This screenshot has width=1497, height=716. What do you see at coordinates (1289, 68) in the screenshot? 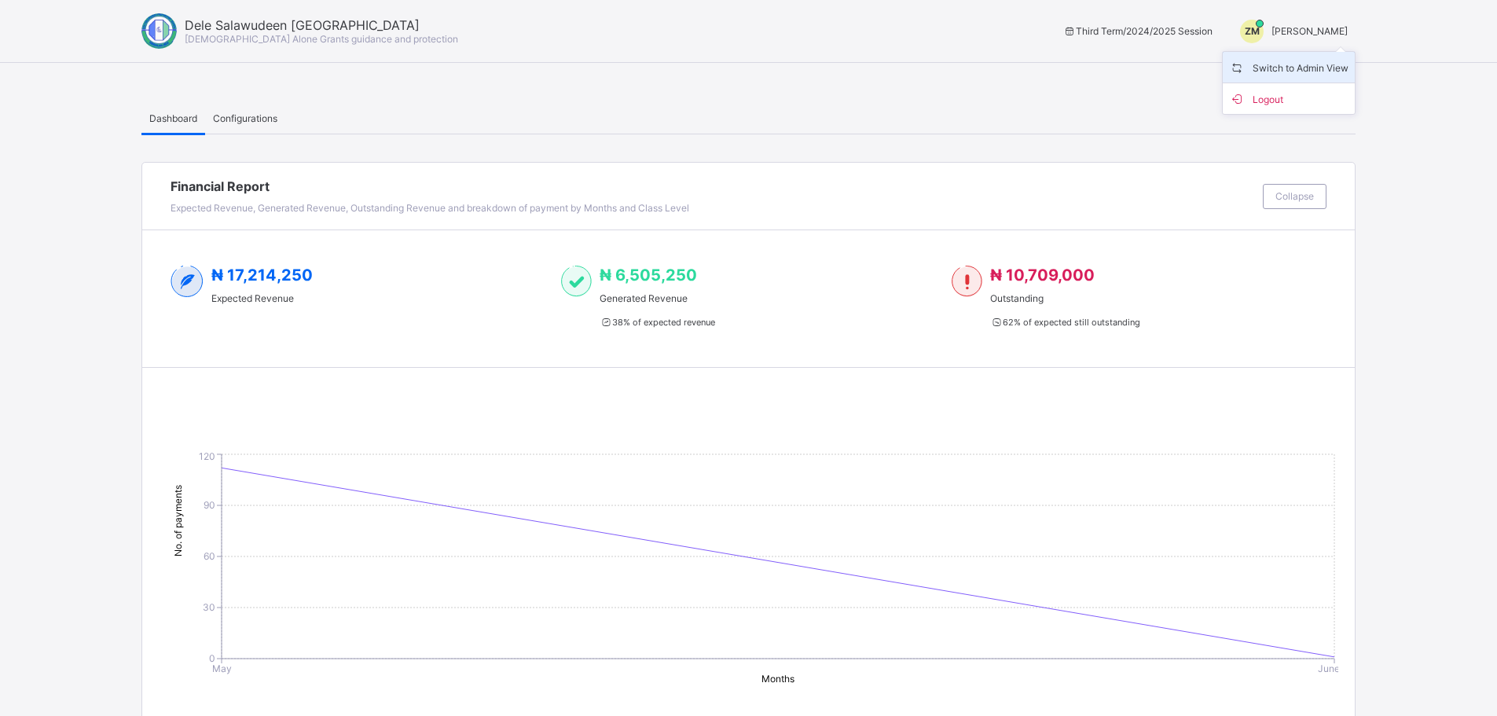
I see `li: dropdown-list-item-name-0` at bounding box center [1289, 68].